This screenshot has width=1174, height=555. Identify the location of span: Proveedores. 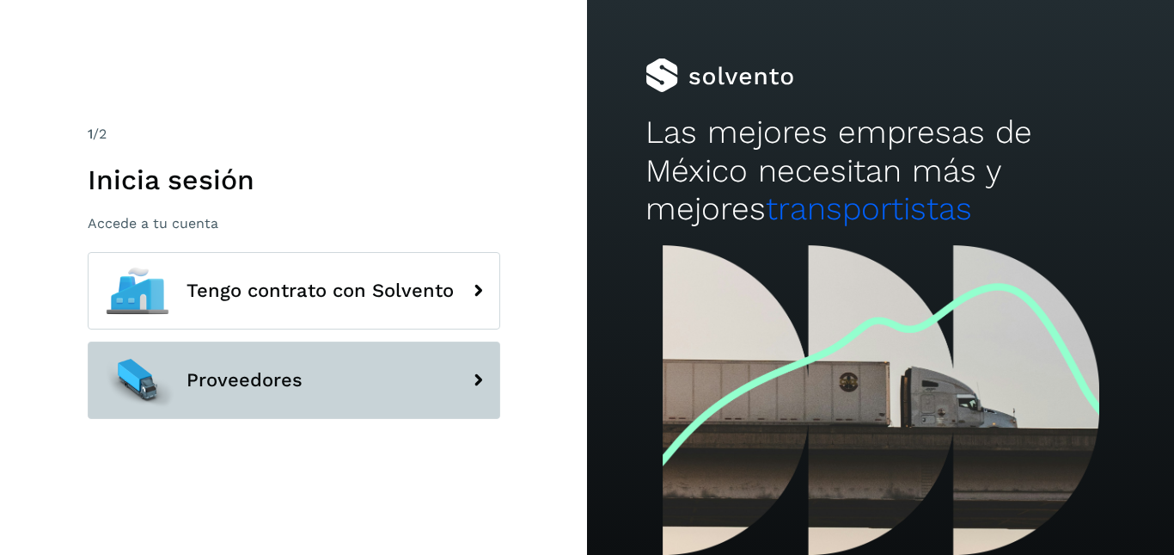
(244, 380).